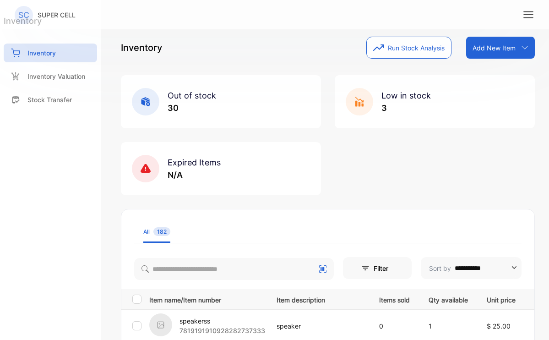 The height and width of the screenshot is (340, 549). Describe the element at coordinates (49, 99) in the screenshot. I see `p: Stock Transfer` at that location.